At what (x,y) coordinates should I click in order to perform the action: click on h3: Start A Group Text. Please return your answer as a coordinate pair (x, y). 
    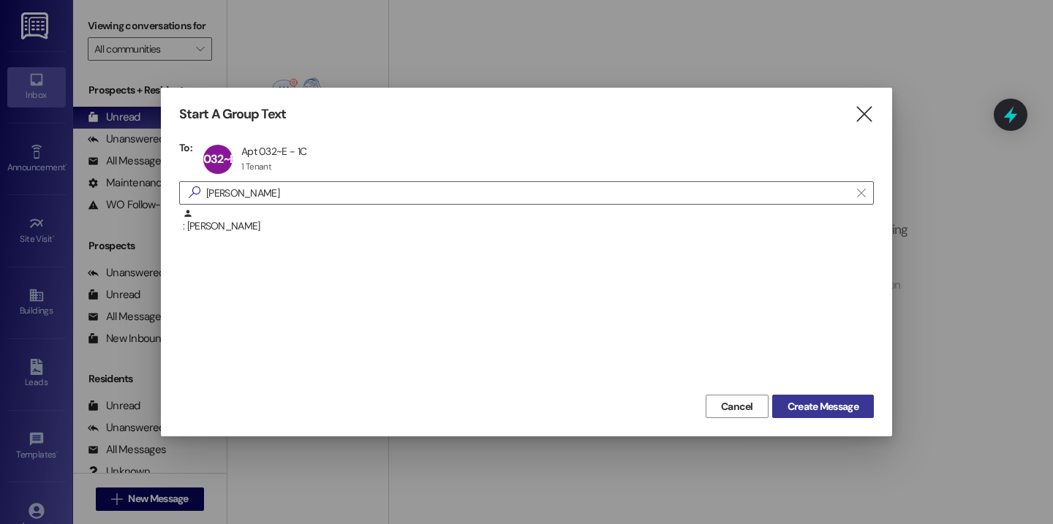
    Looking at the image, I should click on (232, 114).